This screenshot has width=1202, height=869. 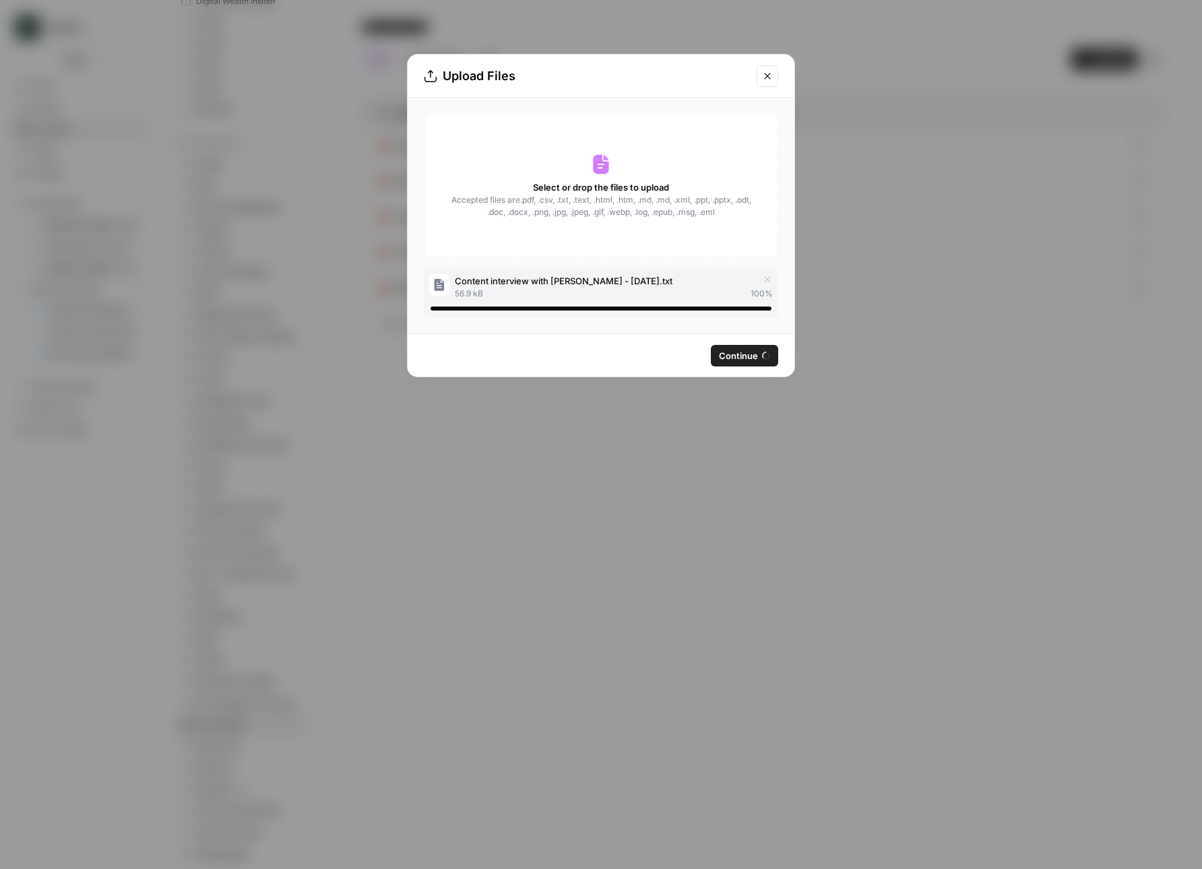 I want to click on span: Accepted files are .pdf, .csv, .txt, .text, .html, .htm, .md, .md, .xml, .ppt, .pptx, .odt, .doc,..., so click(x=601, y=206).